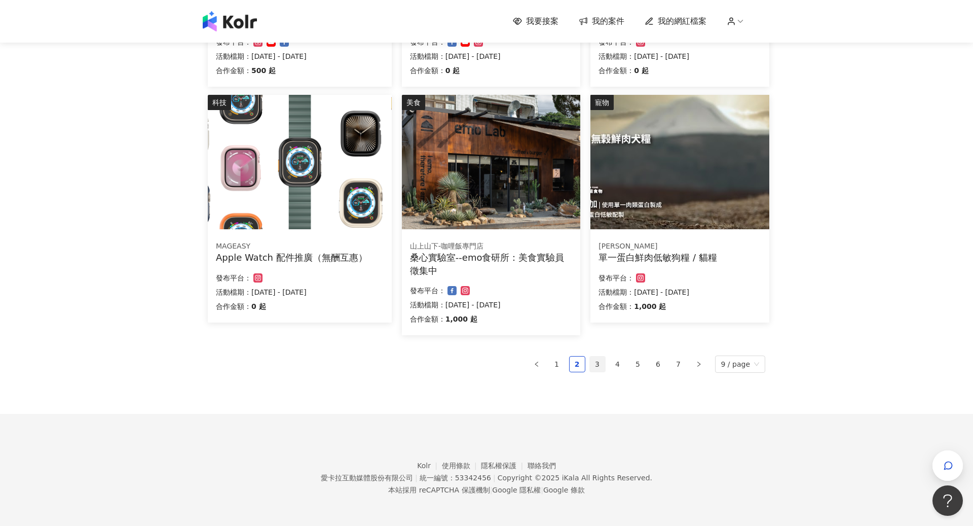 The image size is (973, 526). What do you see at coordinates (300, 162) in the screenshot?
I see `img: Apple Watch 全系列配件` at bounding box center [300, 162].